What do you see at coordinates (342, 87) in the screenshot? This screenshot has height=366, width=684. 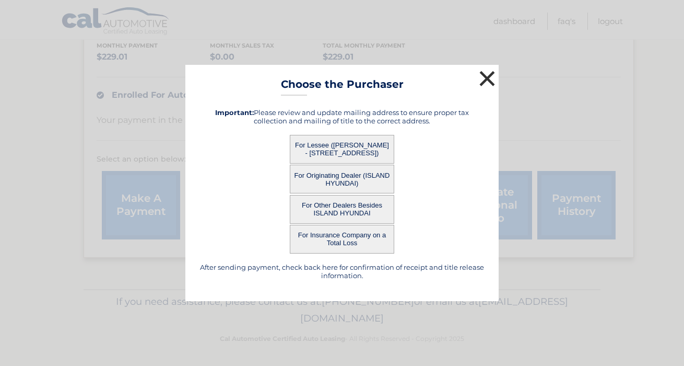 I see `h3: Choose the Purchaser` at bounding box center [342, 87].